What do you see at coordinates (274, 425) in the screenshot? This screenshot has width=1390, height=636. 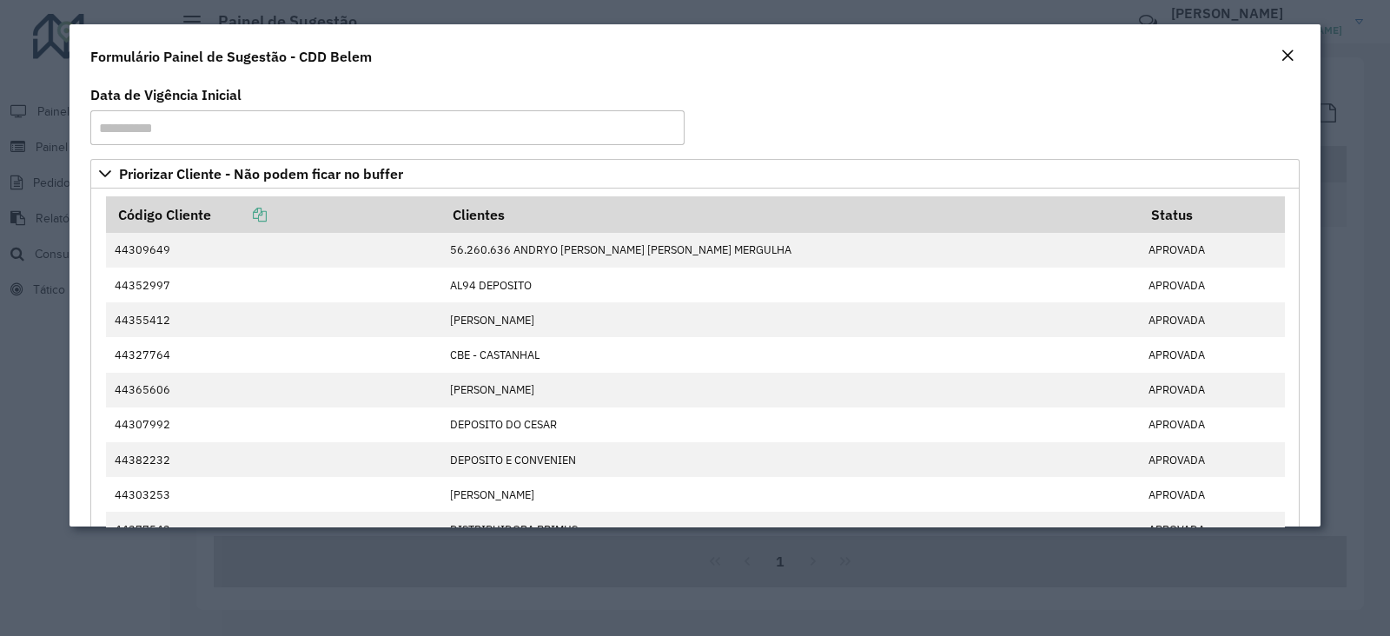 I see `td: 44307992` at bounding box center [274, 425].